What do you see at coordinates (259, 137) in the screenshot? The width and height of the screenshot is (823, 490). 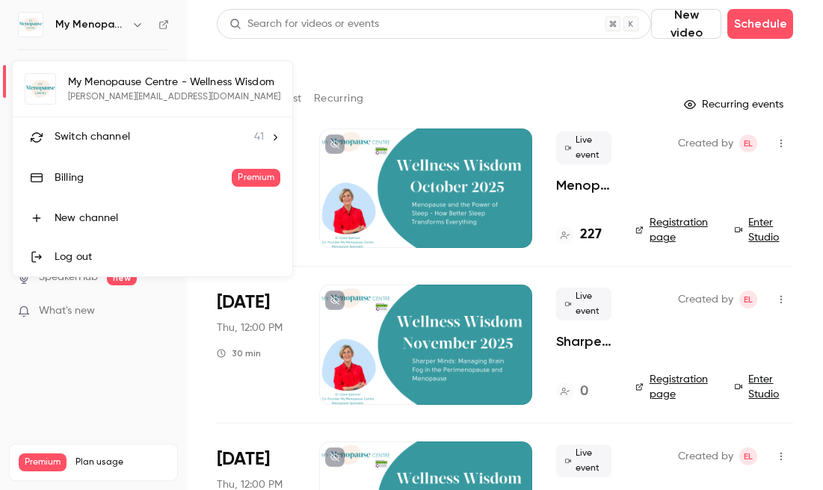 I see `span: 41` at bounding box center [259, 137].